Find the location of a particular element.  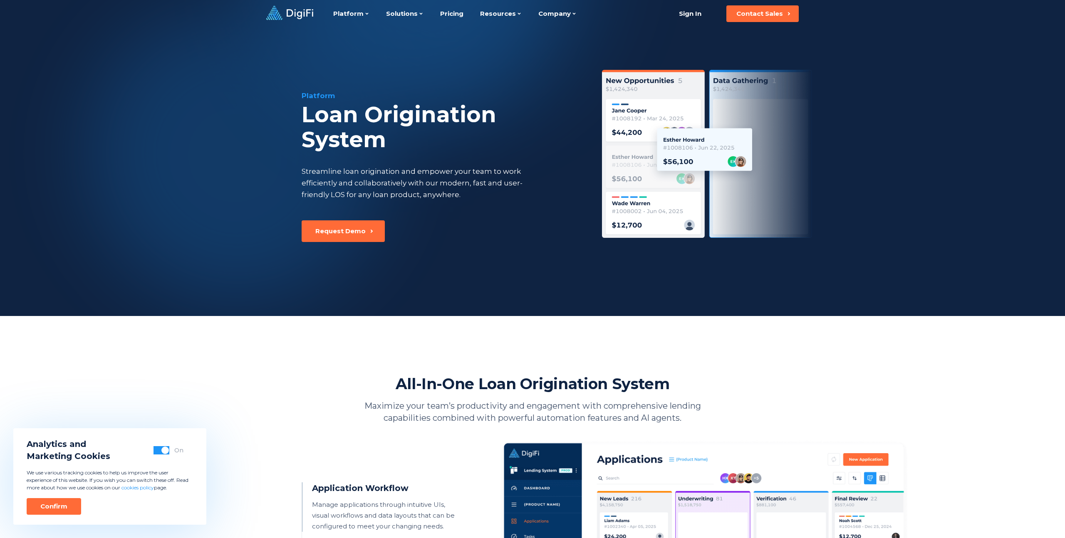

button: Confirm is located at coordinates (54, 506).